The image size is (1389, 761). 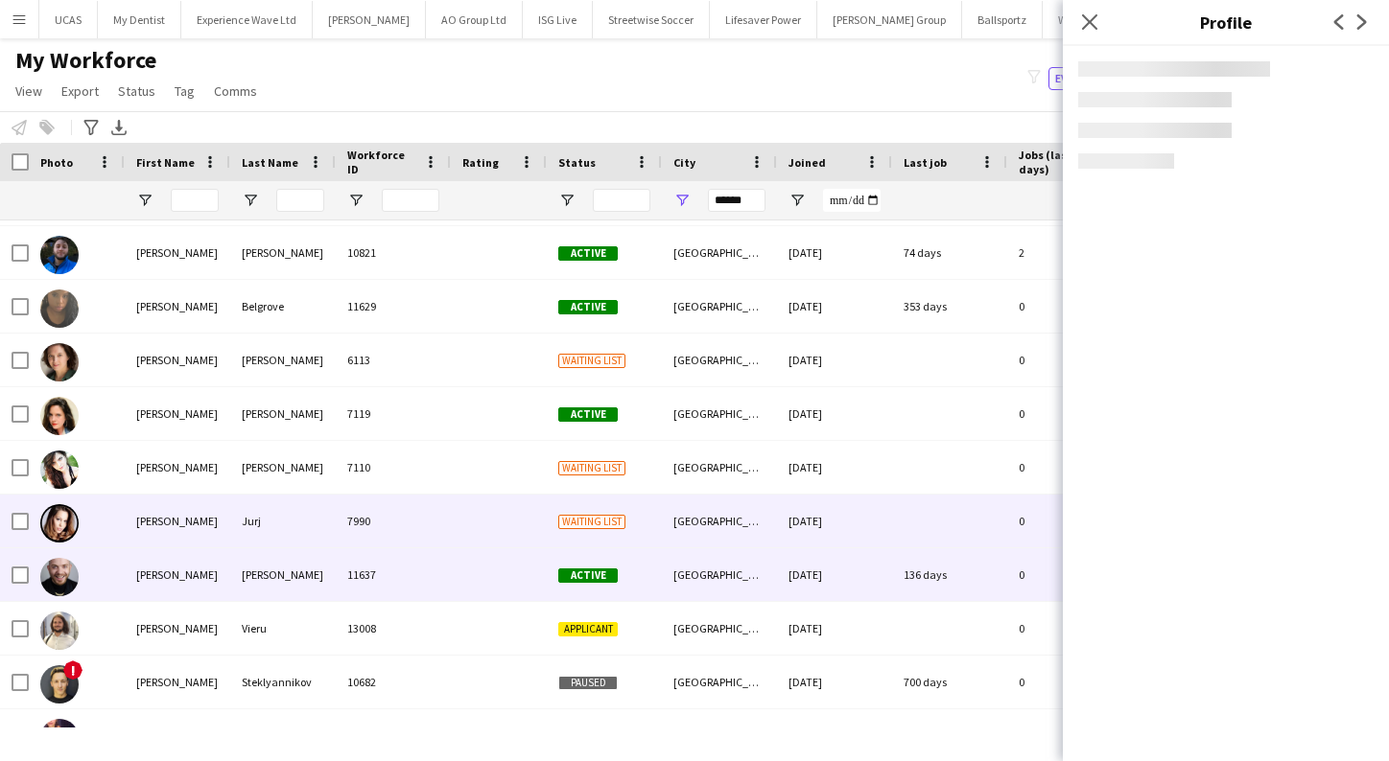 I want to click on div: 7990, so click(x=393, y=521).